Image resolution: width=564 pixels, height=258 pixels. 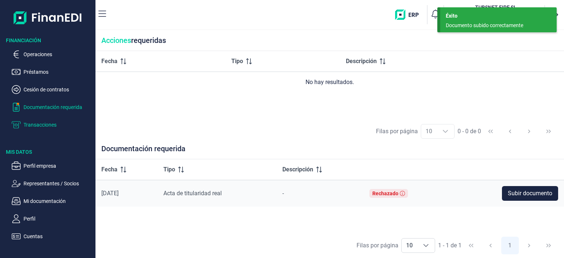 I want to click on button: Perfil empresa, so click(x=52, y=166).